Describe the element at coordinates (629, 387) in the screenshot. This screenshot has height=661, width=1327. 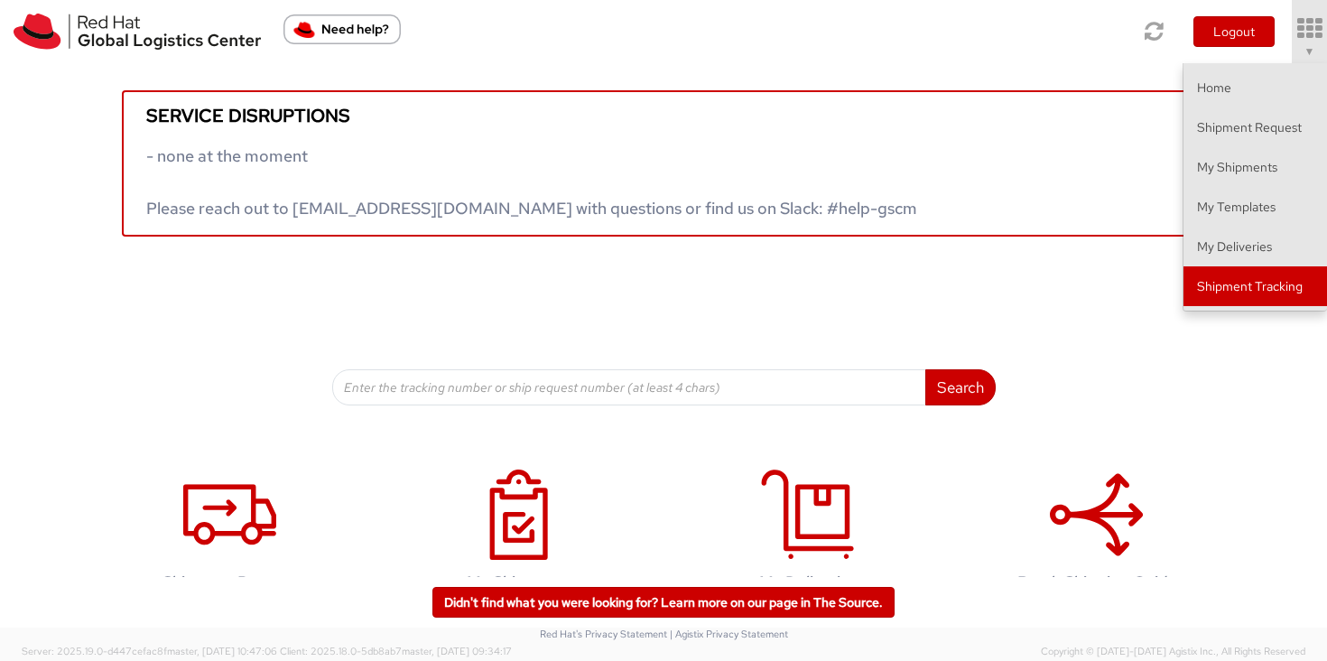
I see `input: Enter the tracking number or ship request number (at least 4 chars)` at that location.